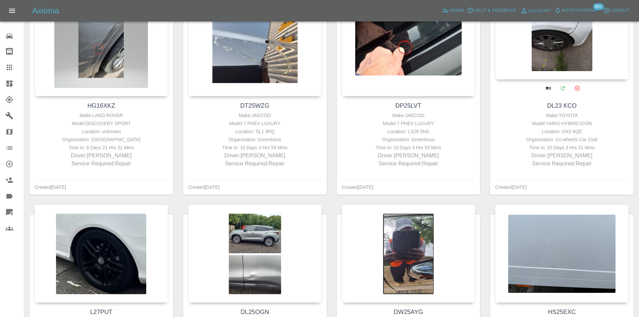 The image size is (639, 317). What do you see at coordinates (577, 88) in the screenshot?
I see `button: Archive` at bounding box center [577, 88].